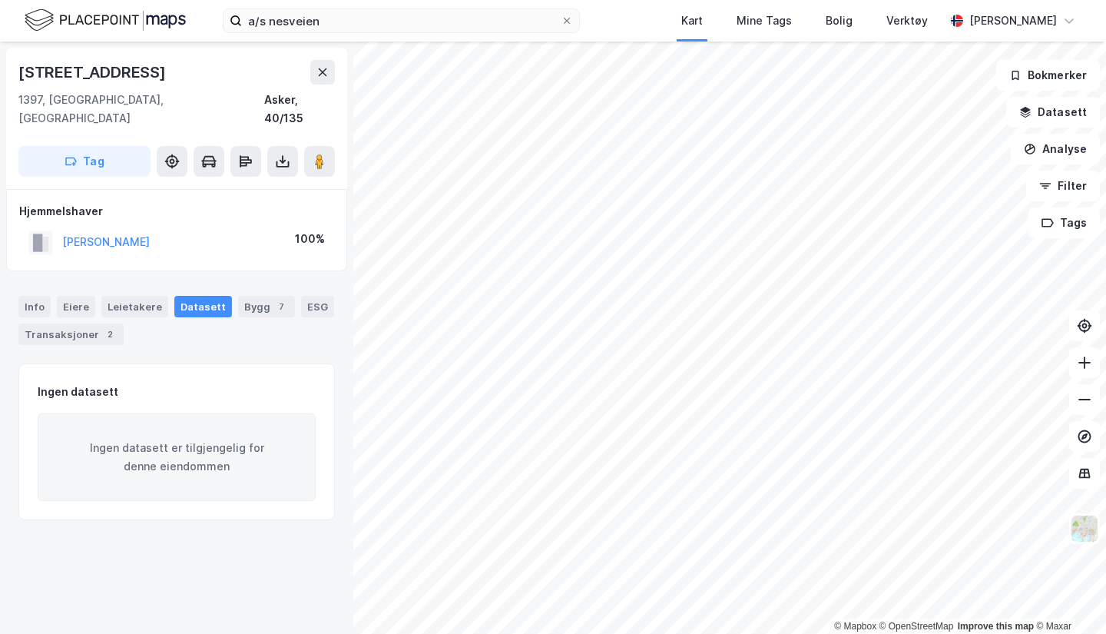 This screenshot has height=634, width=1106. What do you see at coordinates (765, 21) in the screenshot?
I see `div: Mine Tags` at bounding box center [765, 21].